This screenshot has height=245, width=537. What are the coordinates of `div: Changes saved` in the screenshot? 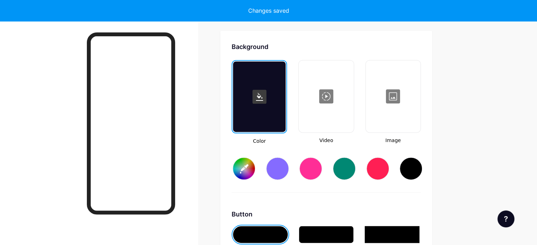 It's located at (269, 11).